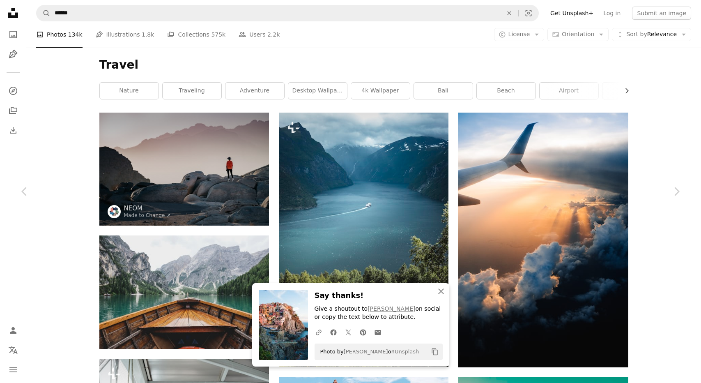  Describe the element at coordinates (578, 35) in the screenshot. I see `button: Orientation` at that location.